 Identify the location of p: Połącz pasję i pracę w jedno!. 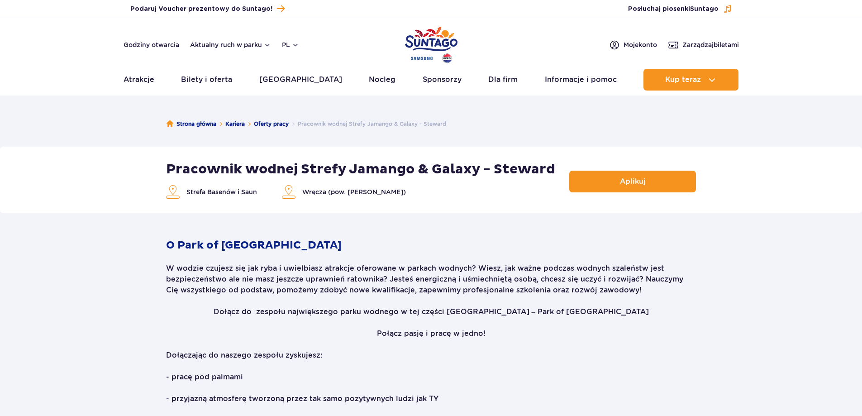
(431, 334).